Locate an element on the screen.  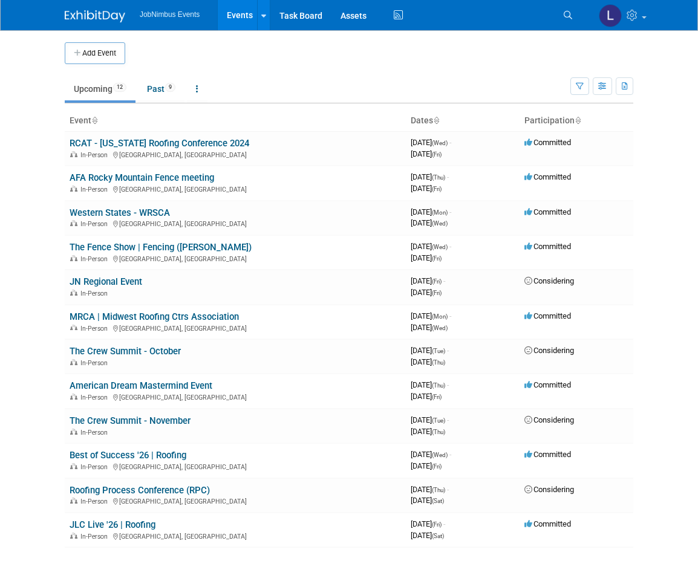
span: 12 is located at coordinates (120, 87).